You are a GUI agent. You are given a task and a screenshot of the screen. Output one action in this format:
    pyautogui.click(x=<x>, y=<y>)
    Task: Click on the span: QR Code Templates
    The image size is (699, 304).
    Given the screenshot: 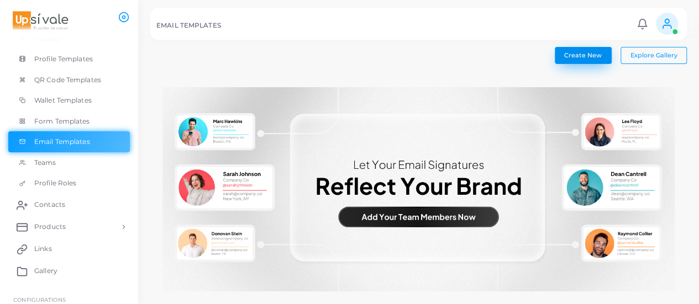 What is the action you would take?
    pyautogui.click(x=67, y=80)
    